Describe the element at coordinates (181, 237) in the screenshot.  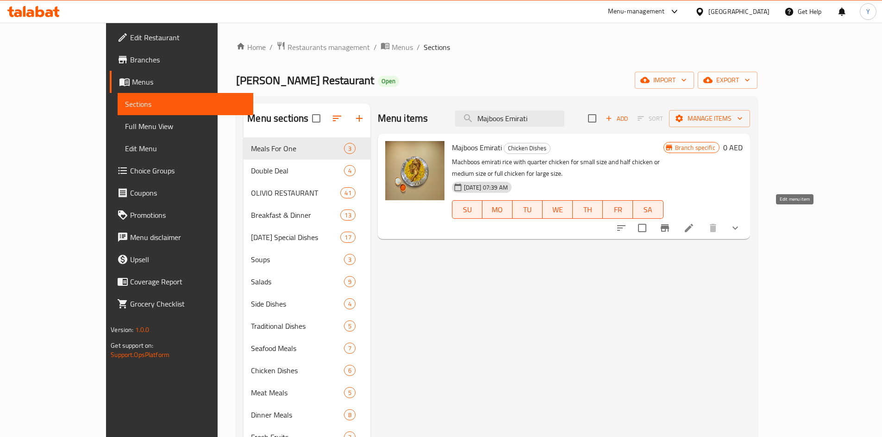
I see `a: Menu disclaimer` at that location.